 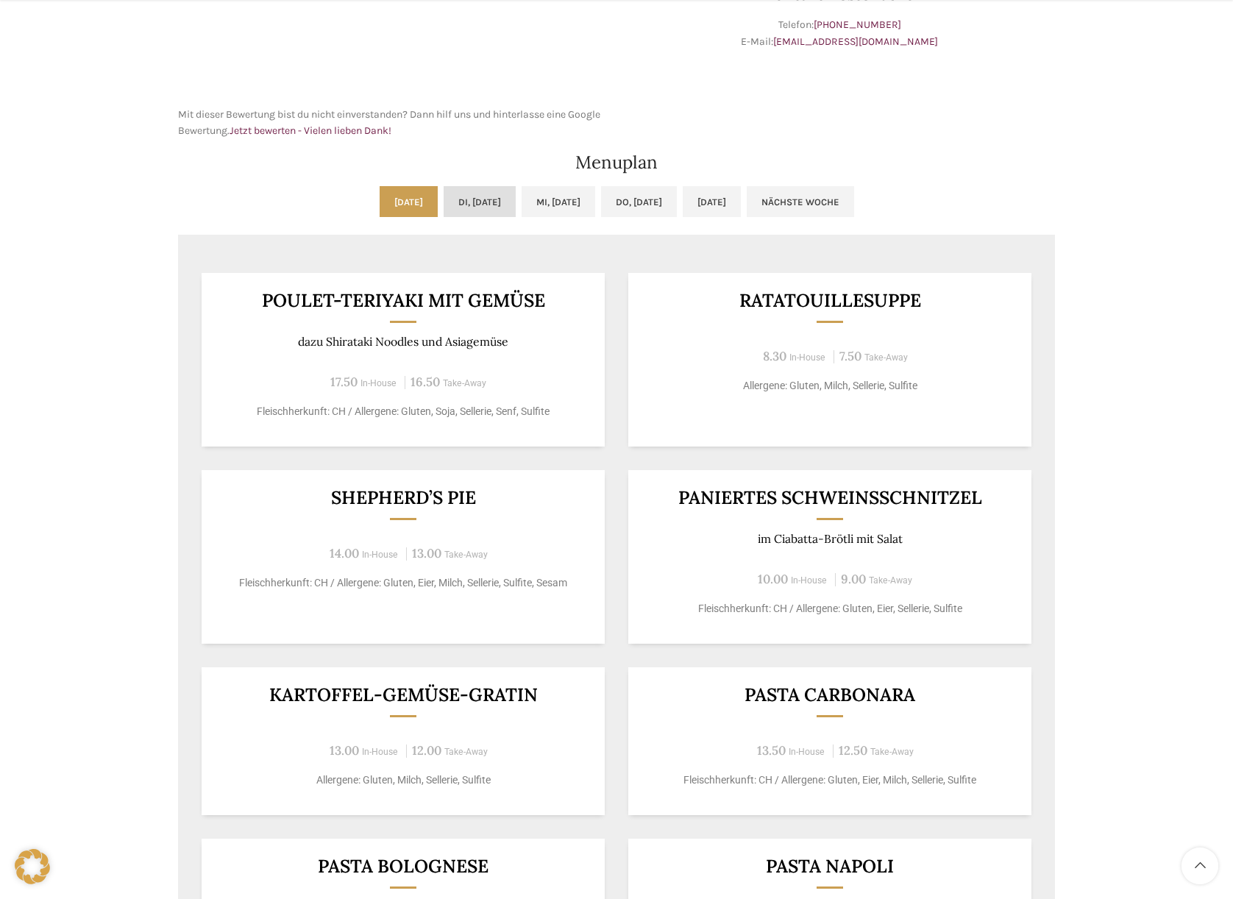 I want to click on h3: Pasta Bolognese, so click(x=403, y=866).